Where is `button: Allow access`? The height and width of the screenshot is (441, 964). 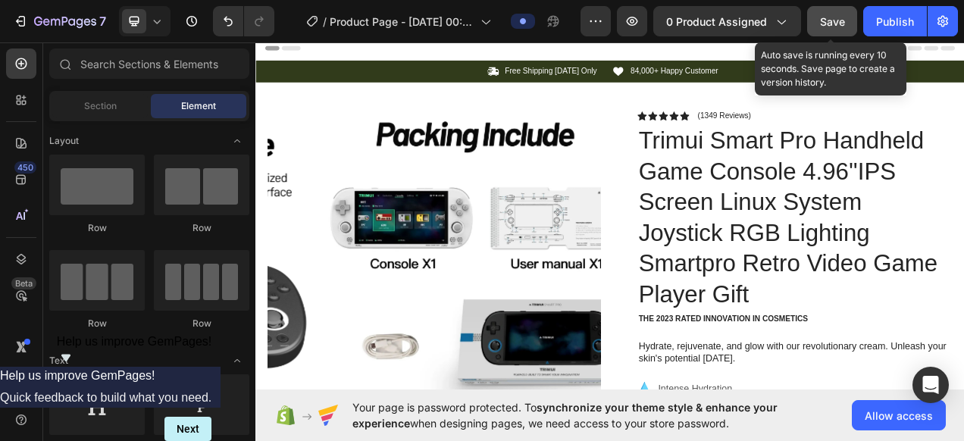 button: Allow access is located at coordinates (899, 415).